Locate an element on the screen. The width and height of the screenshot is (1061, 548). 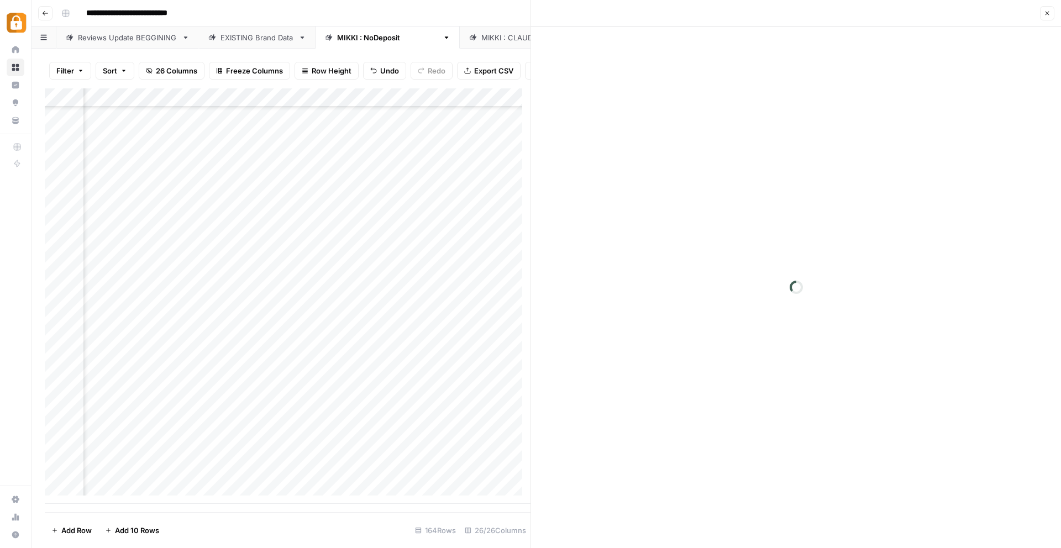
a: Home is located at coordinates (15, 50).